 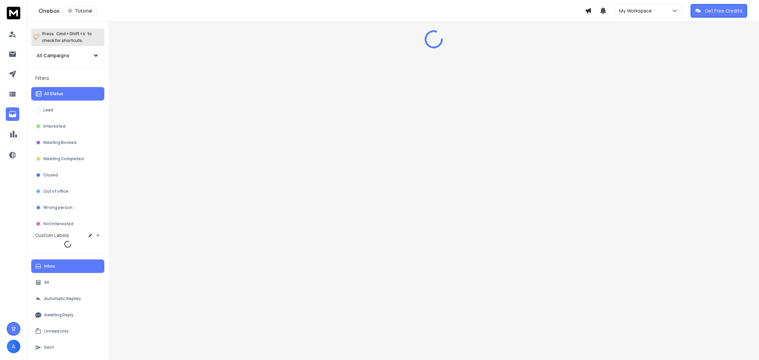 I want to click on p: Not Interested, so click(x=58, y=224).